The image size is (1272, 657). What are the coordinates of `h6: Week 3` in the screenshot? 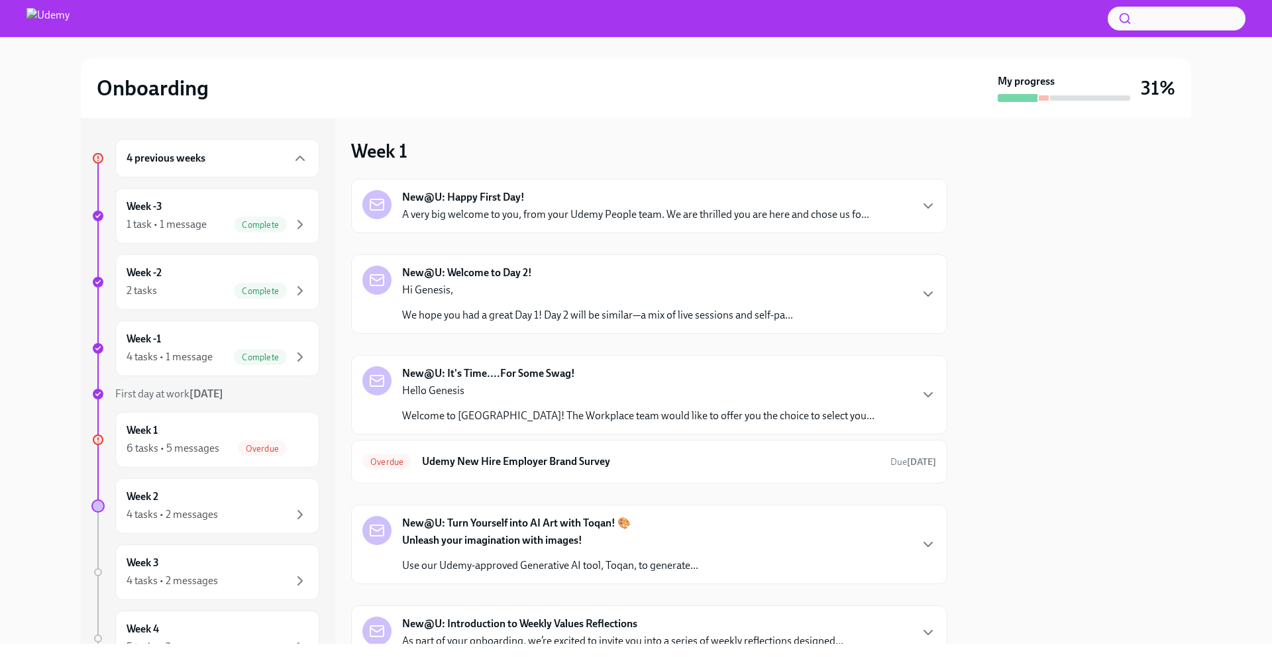 It's located at (142, 563).